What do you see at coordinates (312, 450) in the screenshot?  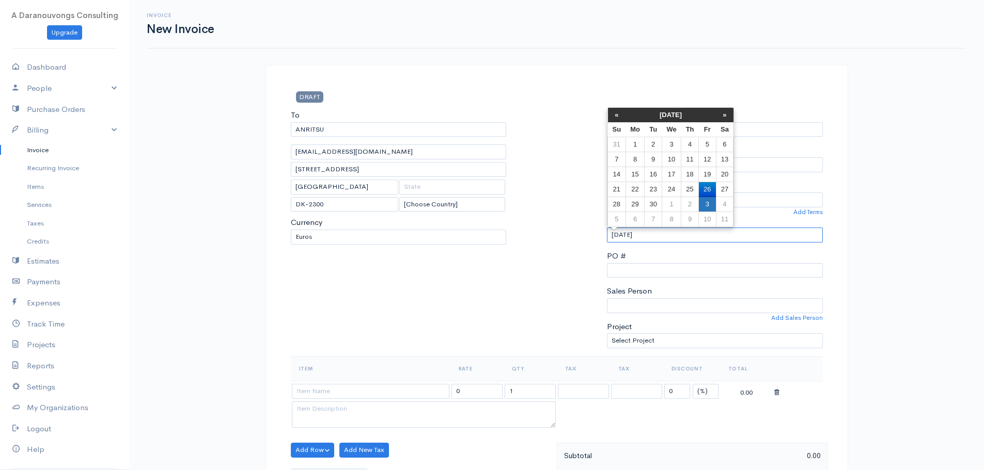 I see `button: Add Row` at bounding box center [312, 450].